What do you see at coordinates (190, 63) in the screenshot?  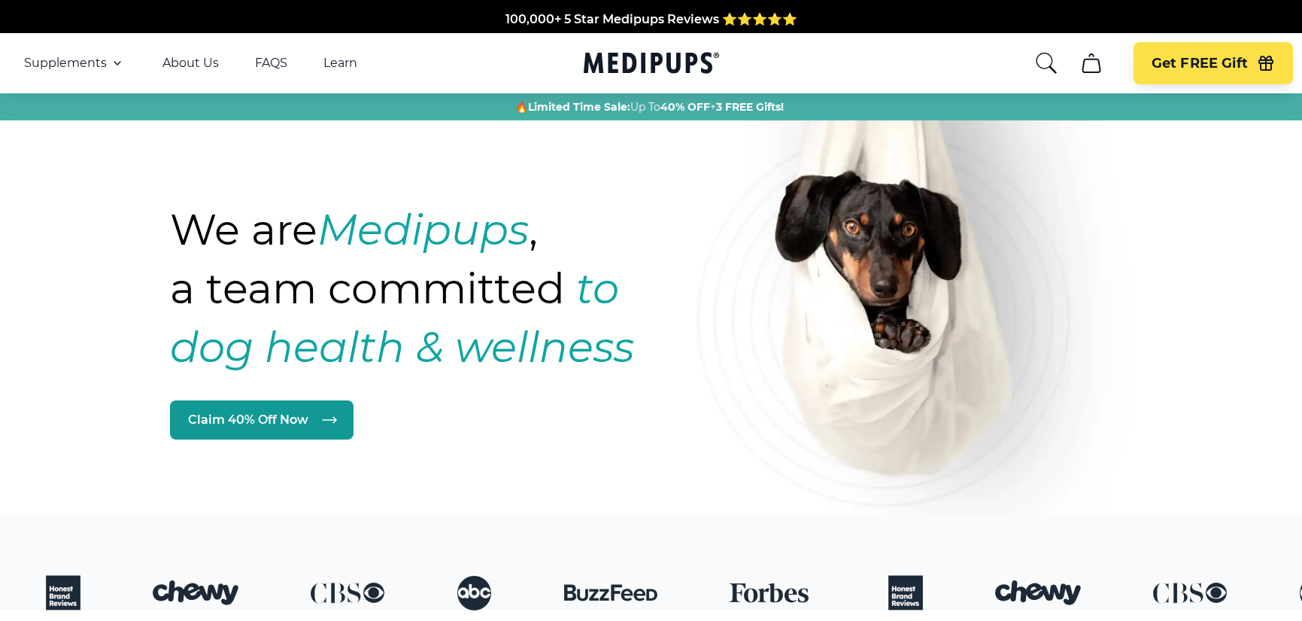 I see `a: About Us` at bounding box center [190, 63].